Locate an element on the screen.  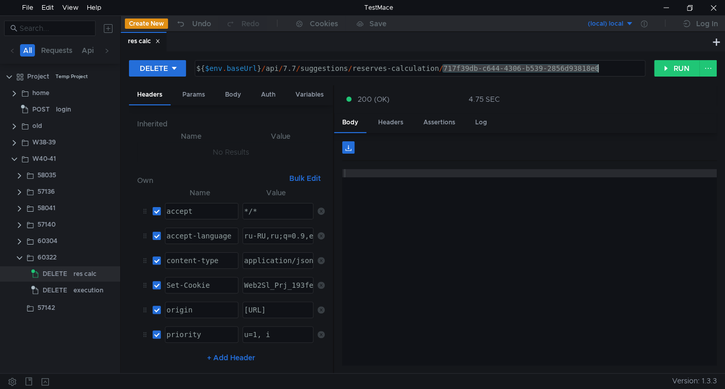
button: DELETE is located at coordinates (157, 68).